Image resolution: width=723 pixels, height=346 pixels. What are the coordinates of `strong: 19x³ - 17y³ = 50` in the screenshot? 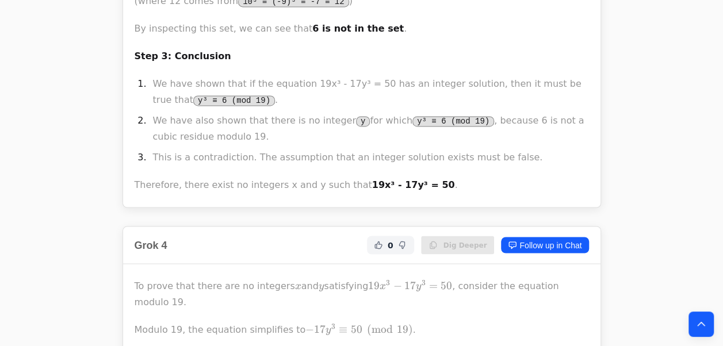 It's located at (414, 185).